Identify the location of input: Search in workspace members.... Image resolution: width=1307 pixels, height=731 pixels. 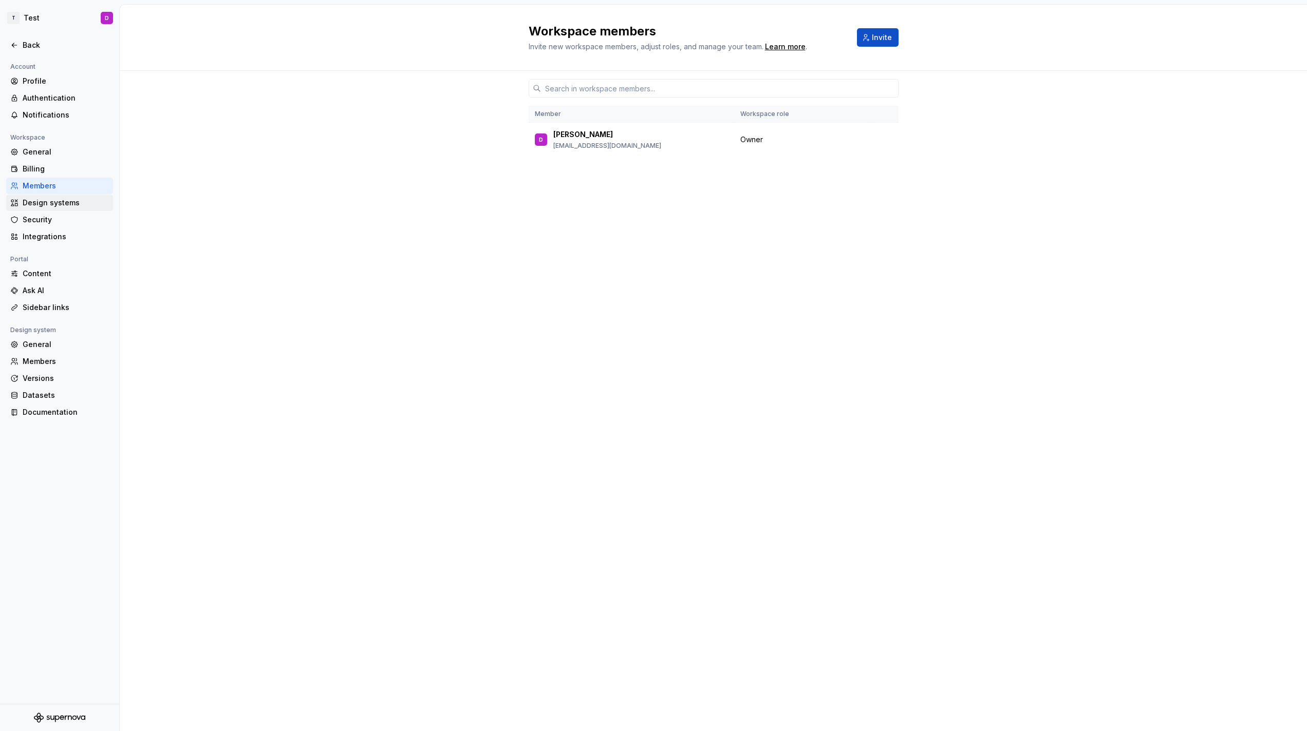
(720, 88).